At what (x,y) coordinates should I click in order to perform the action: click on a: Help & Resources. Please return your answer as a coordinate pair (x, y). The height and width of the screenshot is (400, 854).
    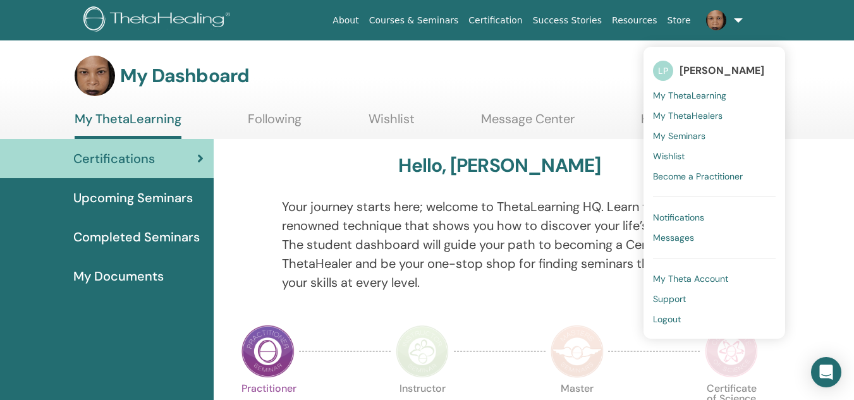
    Looking at the image, I should click on (692, 123).